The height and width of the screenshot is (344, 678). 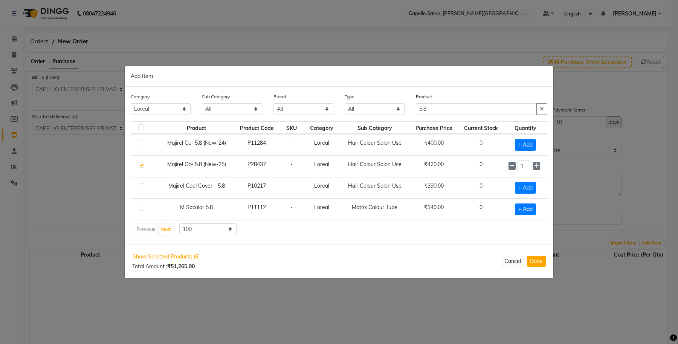 What do you see at coordinates (476, 109) in the screenshot?
I see `input: Search or Scan Product` at bounding box center [476, 109].